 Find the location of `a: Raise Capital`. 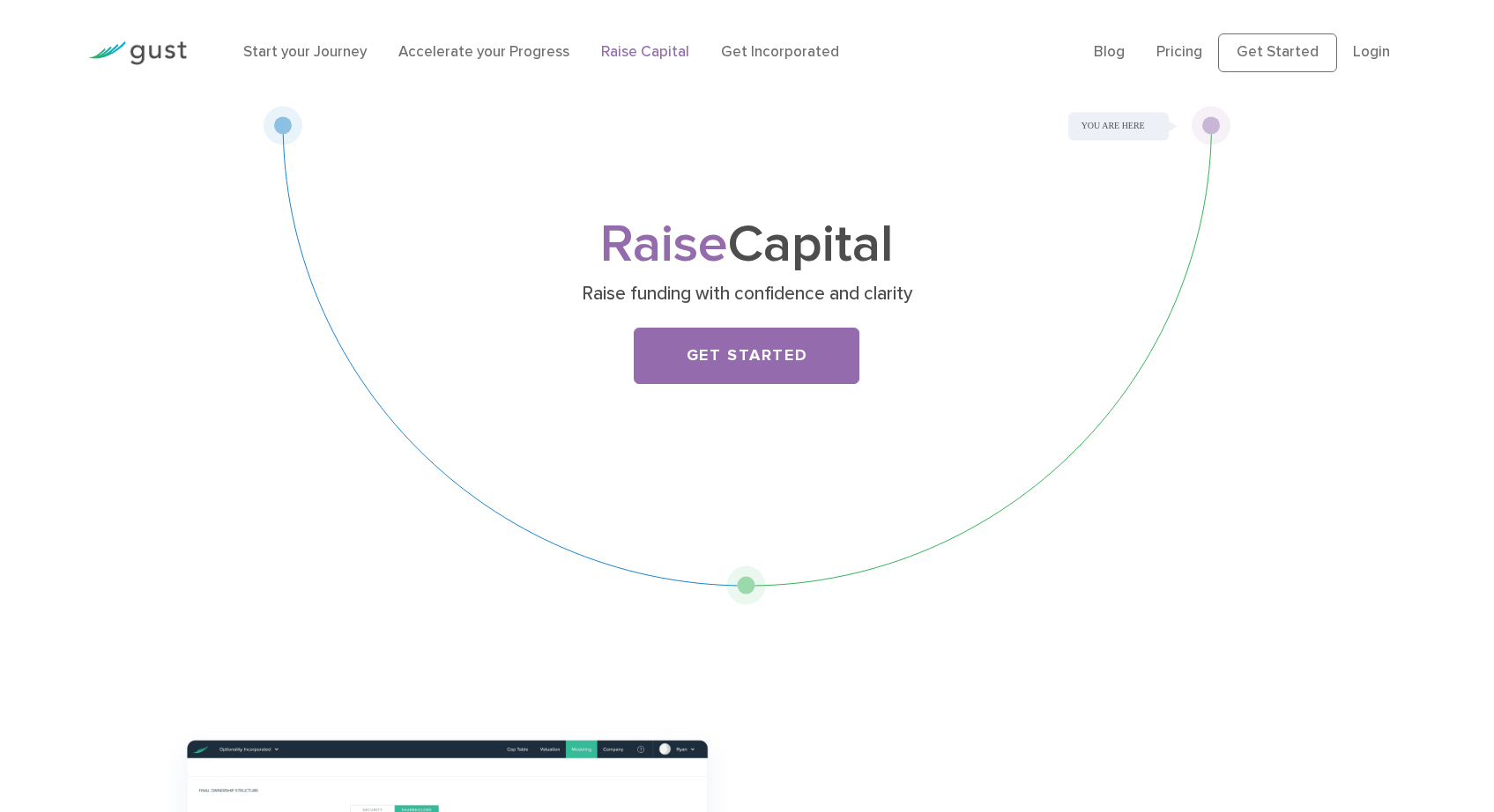

a: Raise Capital is located at coordinates (645, 52).